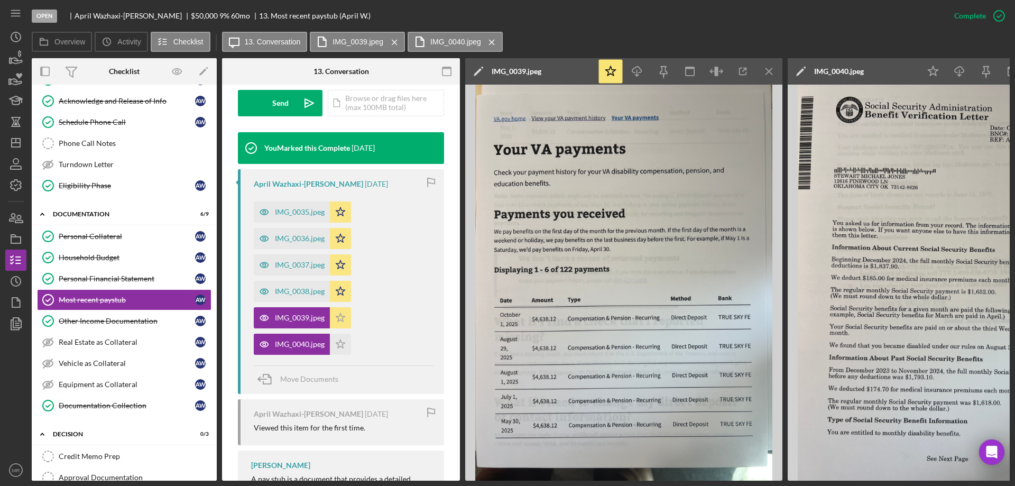 The image size is (1015, 486). What do you see at coordinates (121, 42) in the screenshot?
I see `button: Activity` at bounding box center [121, 42].